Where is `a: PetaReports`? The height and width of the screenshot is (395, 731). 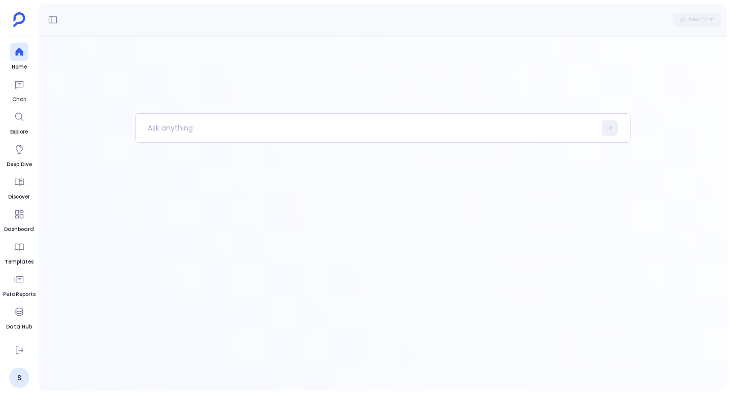
a: PetaReports is located at coordinates (19, 284).